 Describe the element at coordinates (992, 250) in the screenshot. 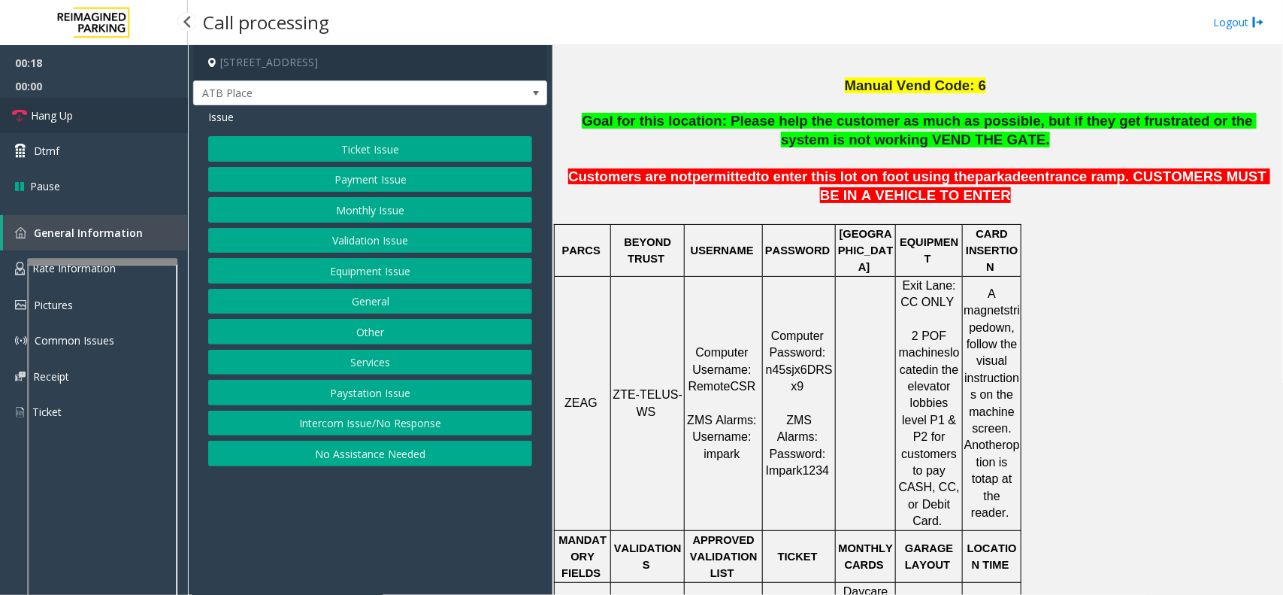

I see `span: CARD INSERTION` at that location.